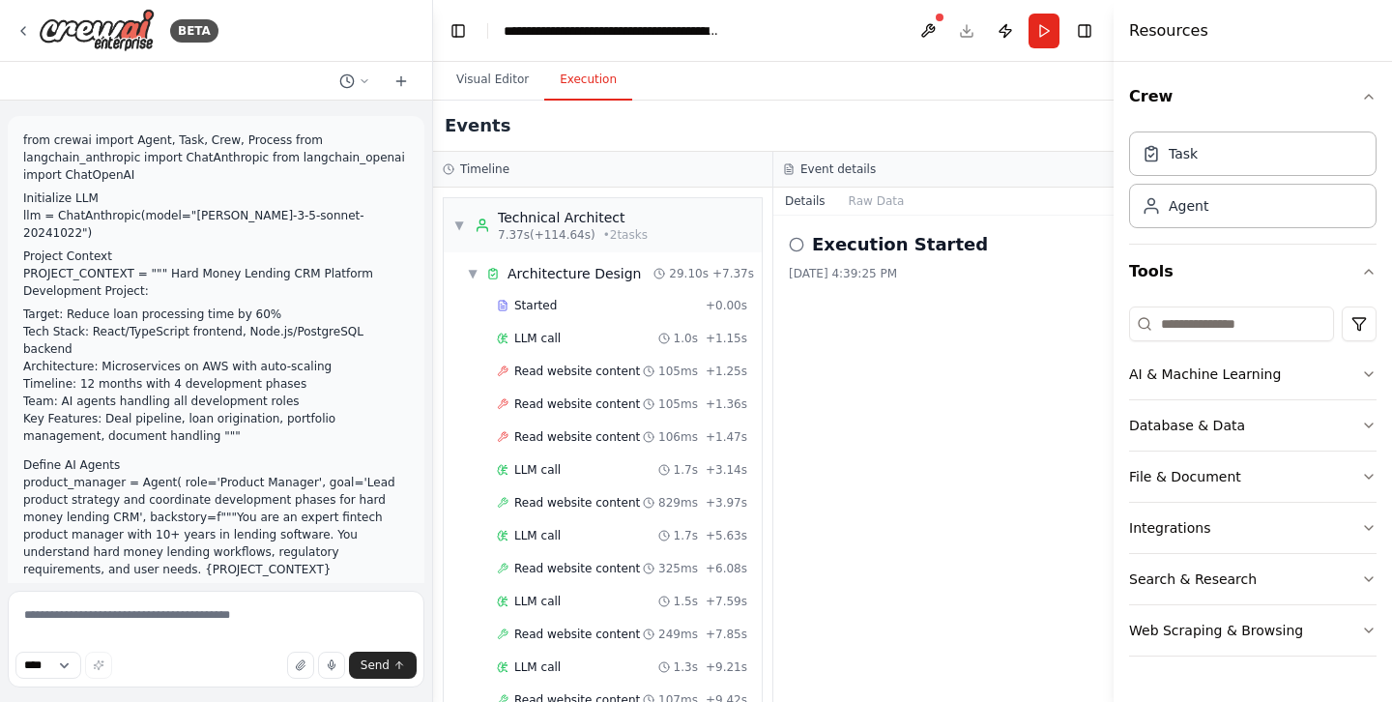  Describe the element at coordinates (375, 665) in the screenshot. I see `span: Send` at that location.